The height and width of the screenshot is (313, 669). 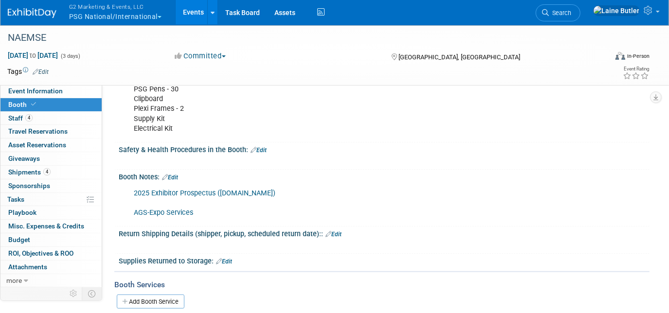 I want to click on a: Sponsorships, so click(x=51, y=186).